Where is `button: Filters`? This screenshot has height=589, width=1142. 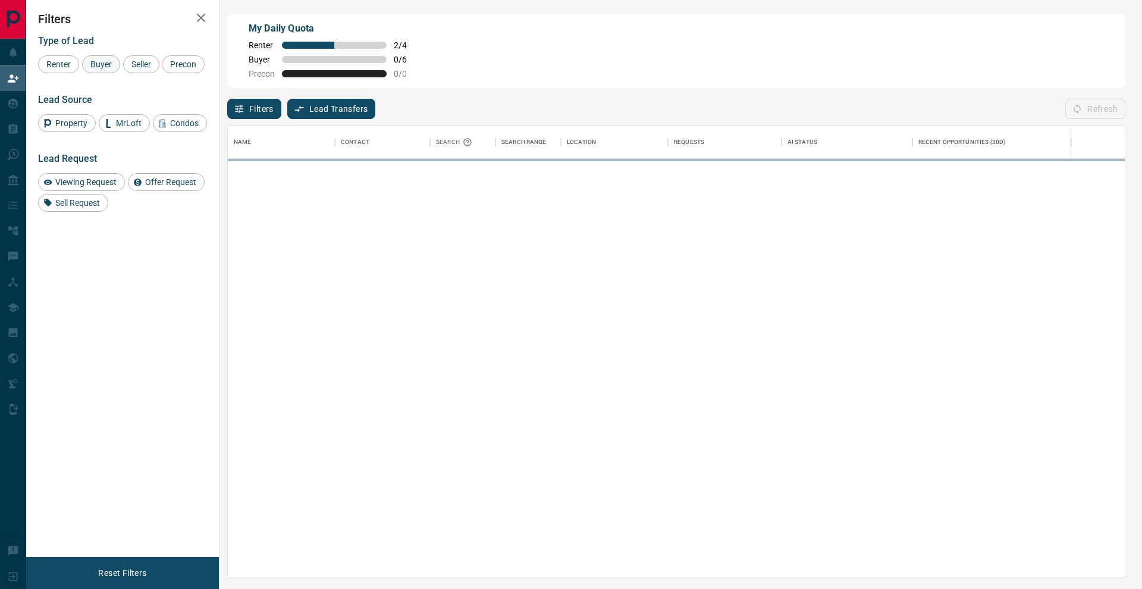 button: Filters is located at coordinates (254, 109).